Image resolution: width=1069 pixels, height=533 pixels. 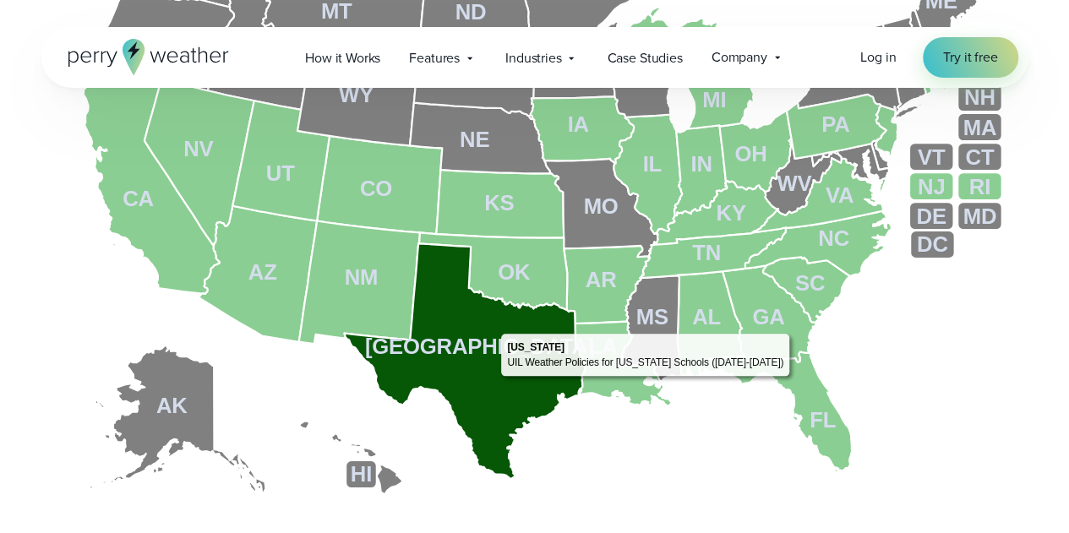 What do you see at coordinates (795, 183) in the screenshot?
I see `tspan: WV` at bounding box center [795, 183].